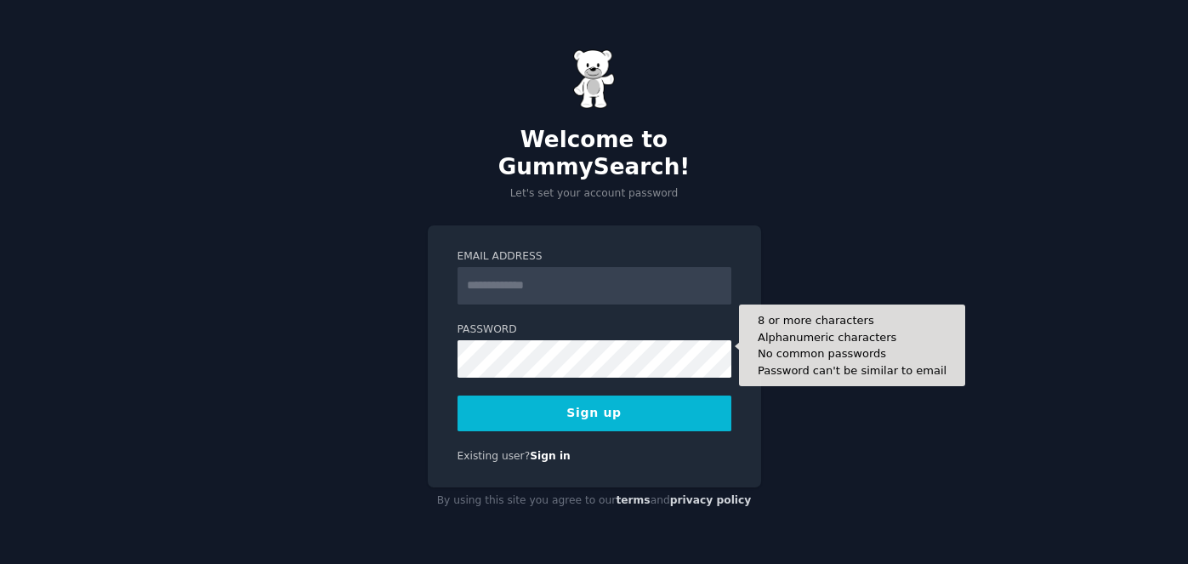  Describe the element at coordinates (711, 500) in the screenshot. I see `a: privacy policy` at that location.